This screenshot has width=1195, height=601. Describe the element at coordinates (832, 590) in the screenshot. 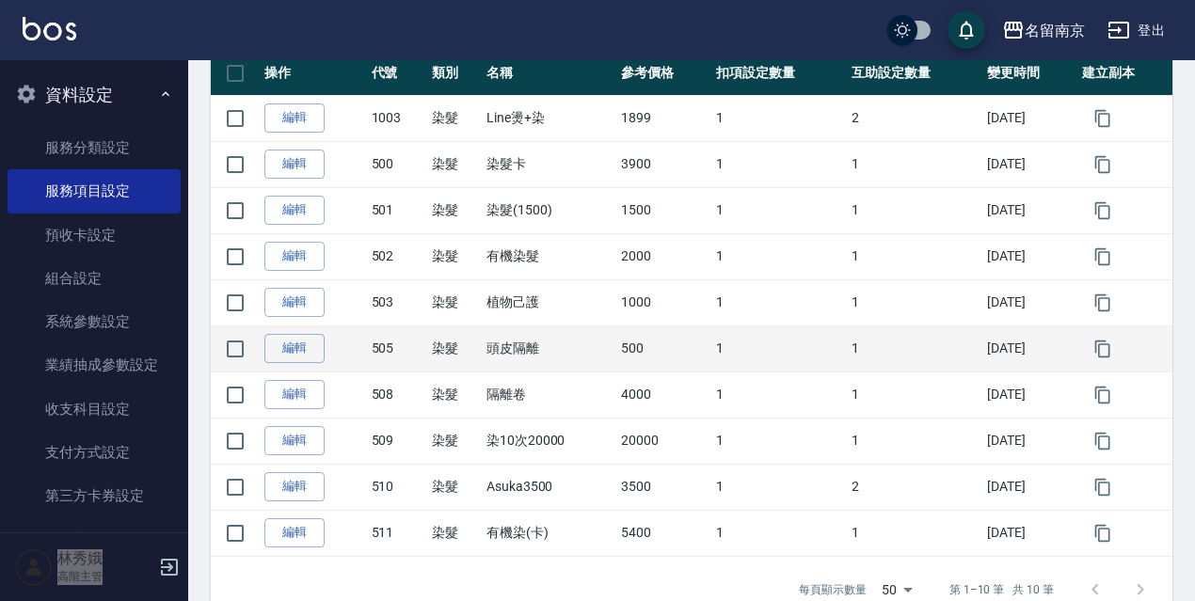

I see `p: 每頁顯示數量` at that location.